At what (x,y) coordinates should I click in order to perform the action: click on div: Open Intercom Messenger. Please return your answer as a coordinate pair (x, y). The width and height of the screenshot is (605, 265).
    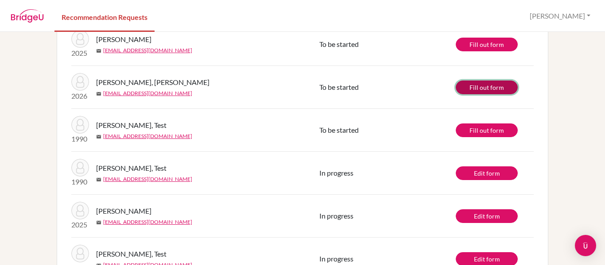
    Looking at the image, I should click on (586, 246).